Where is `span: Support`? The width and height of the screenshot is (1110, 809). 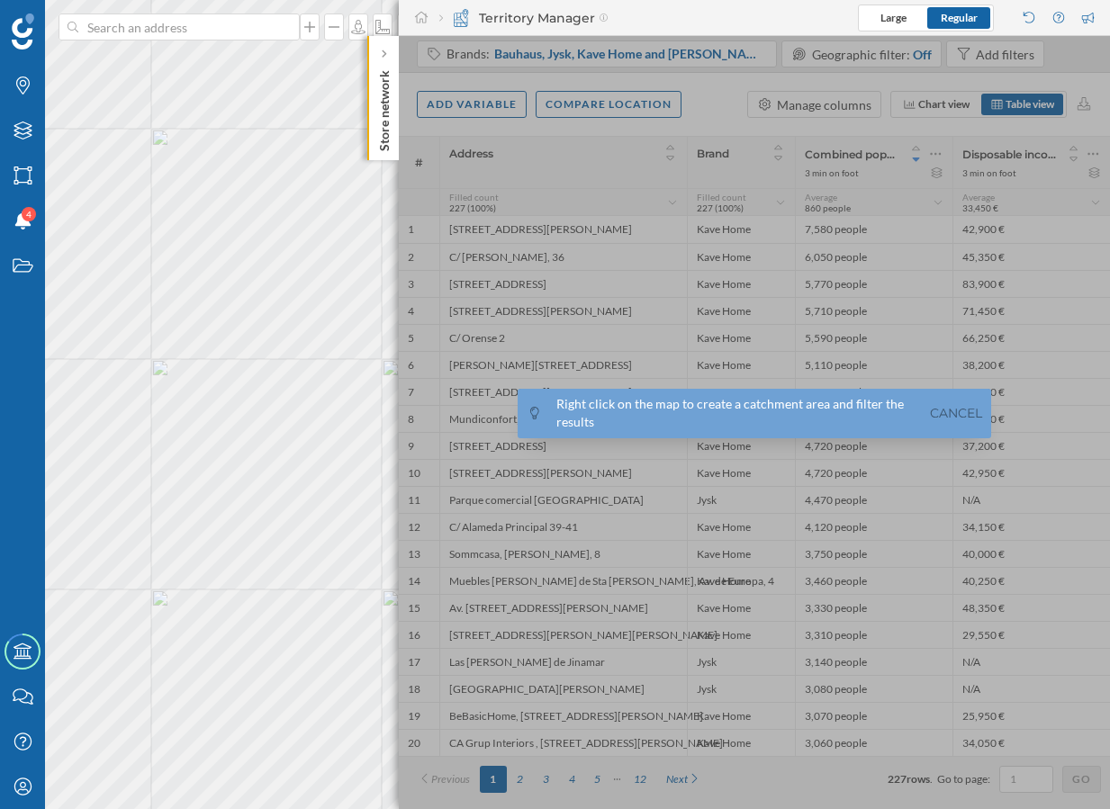
span: Support is located at coordinates (70, 21).